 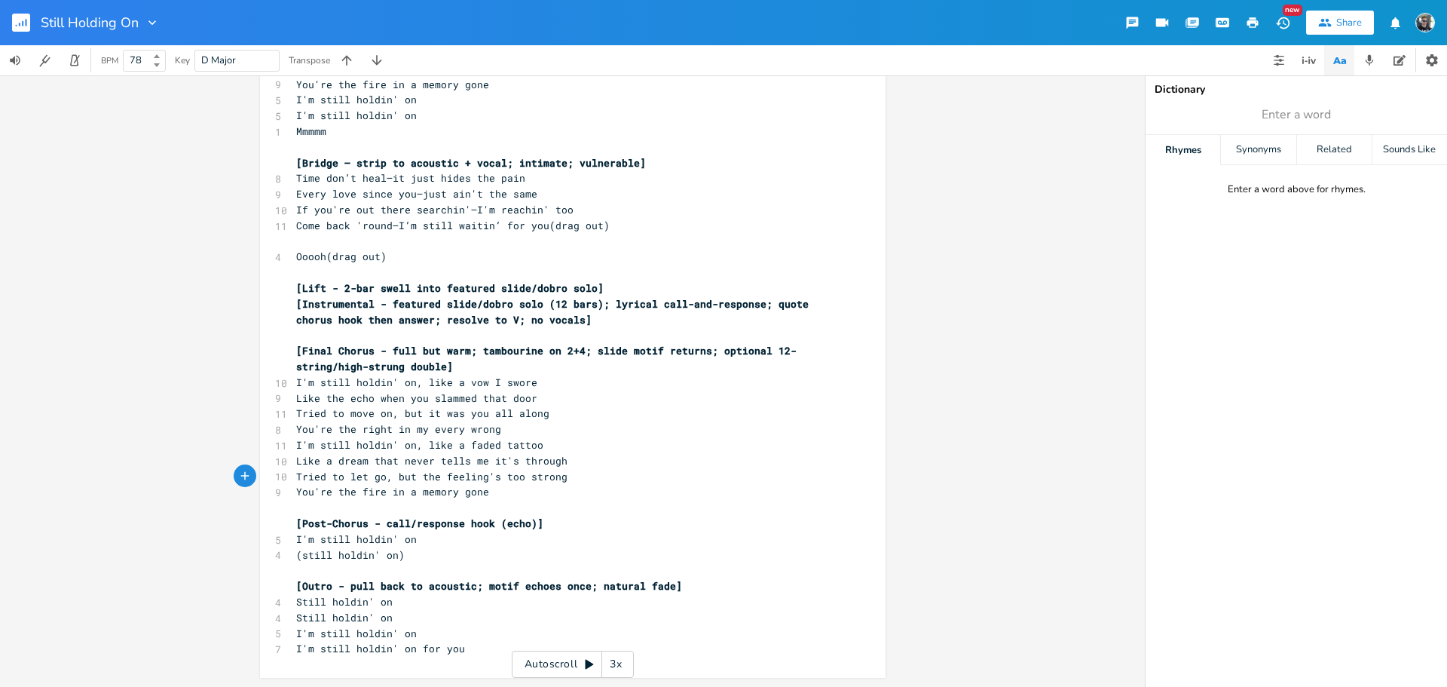 I want to click on span: I'm still holdin' on, like a faded tattoo, so click(x=420, y=445).